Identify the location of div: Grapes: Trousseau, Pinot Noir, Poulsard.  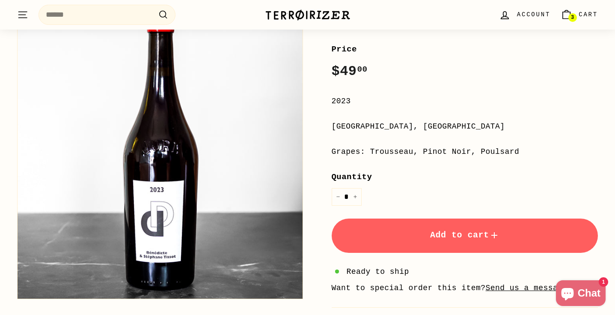
(465, 152).